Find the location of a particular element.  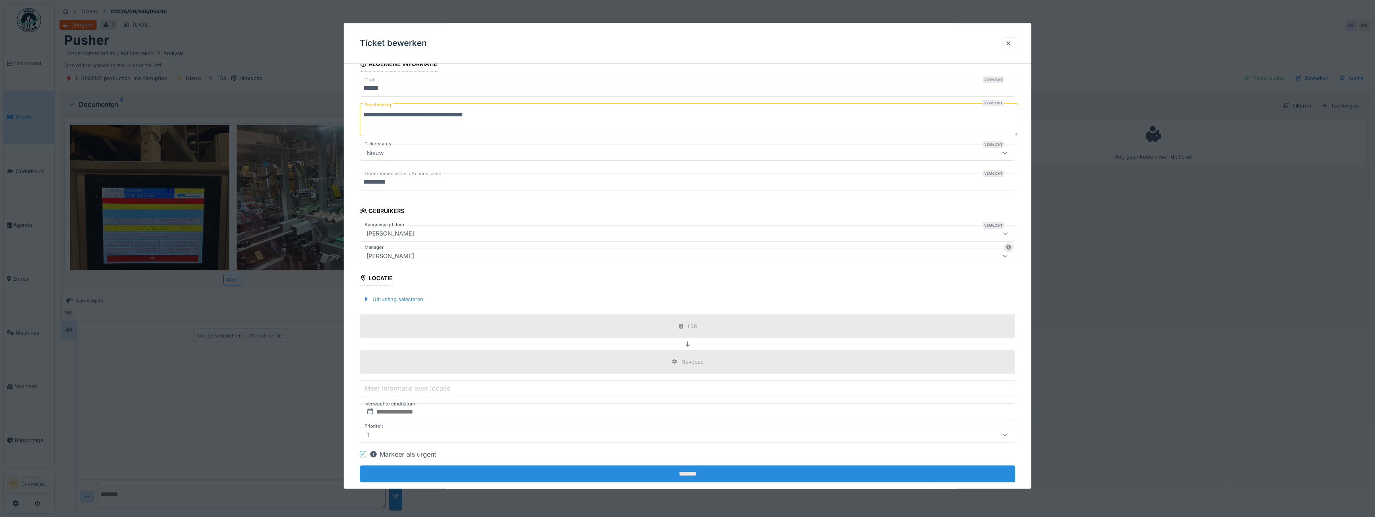

label: Titel is located at coordinates (369, 80).